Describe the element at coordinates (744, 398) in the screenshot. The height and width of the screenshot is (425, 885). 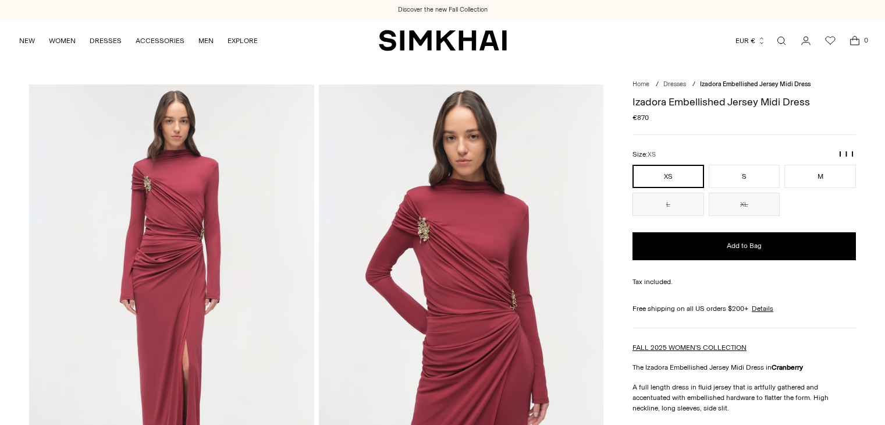
I see `p: A full length dress in fluid jersey that is artfully gathered and accentuated with embellished ha...` at that location.